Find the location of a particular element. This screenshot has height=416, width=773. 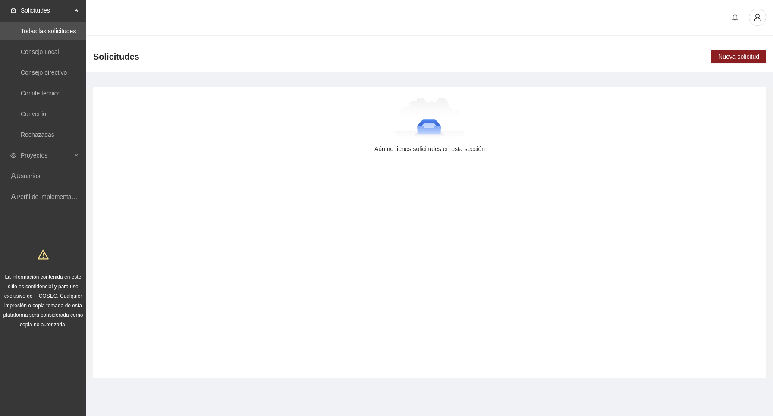

a: Consejo Local is located at coordinates (40, 52).